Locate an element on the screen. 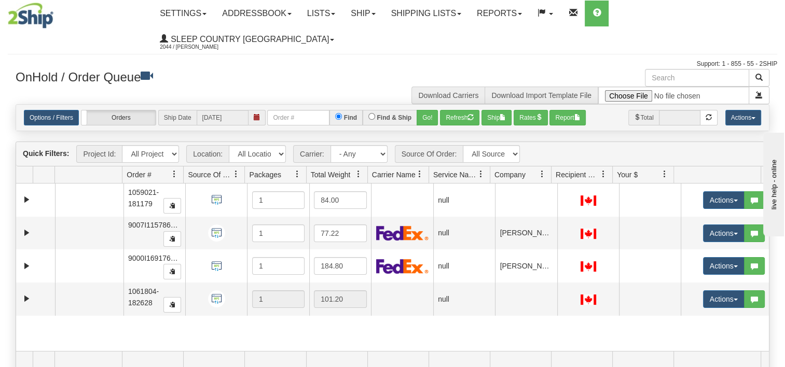  a: Recipient Country filter column settings is located at coordinates (604, 174).